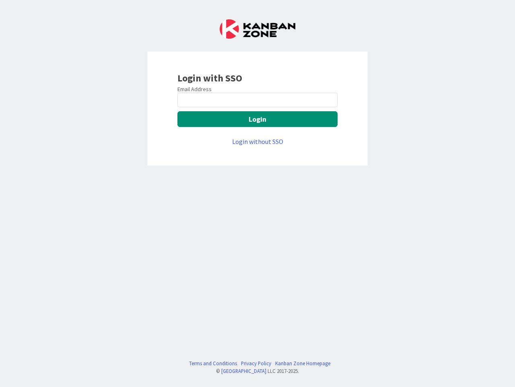 This screenshot has width=515, height=387. I want to click on a: Kanban Zone Homepage, so click(303, 363).